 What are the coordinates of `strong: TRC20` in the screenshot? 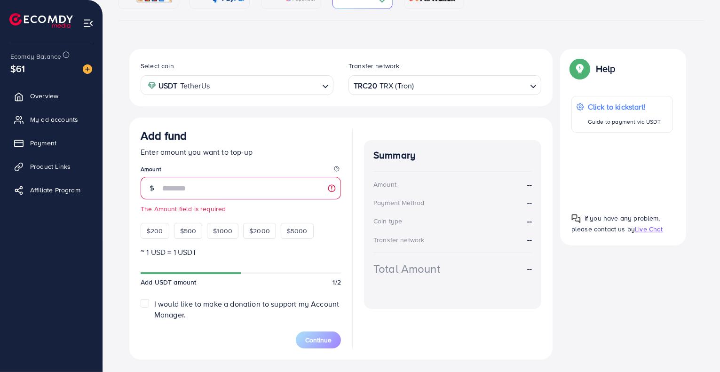 It's located at (365, 86).